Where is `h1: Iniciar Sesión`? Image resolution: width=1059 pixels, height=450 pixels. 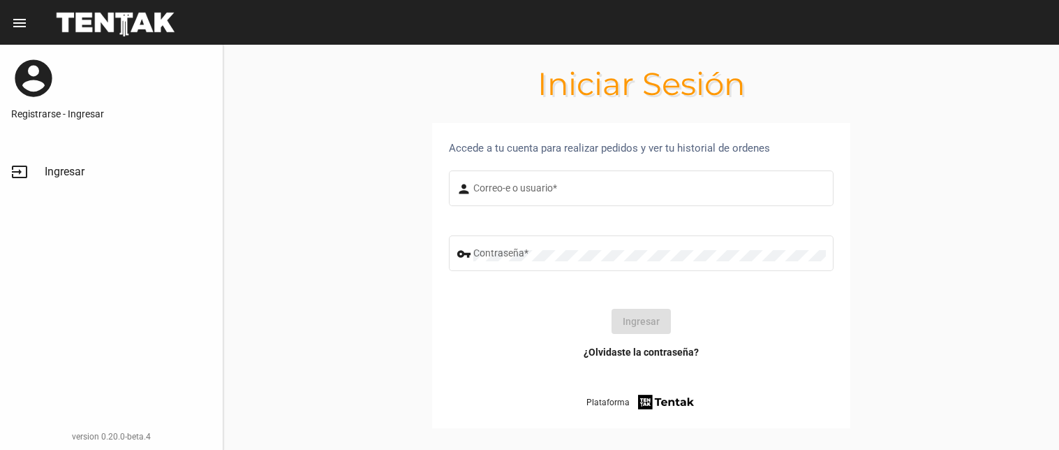 h1: Iniciar Sesión is located at coordinates (641, 84).